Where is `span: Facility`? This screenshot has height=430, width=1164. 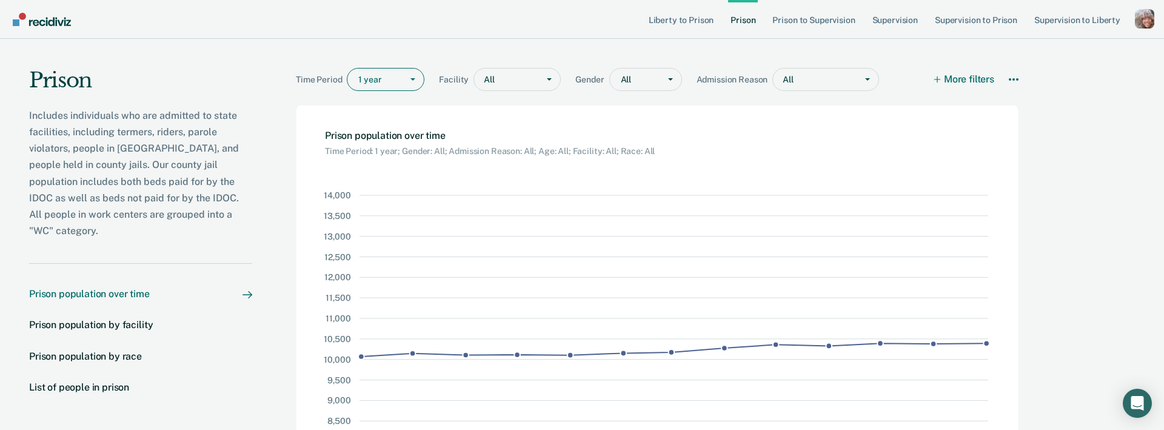
span: Facility is located at coordinates (456, 79).